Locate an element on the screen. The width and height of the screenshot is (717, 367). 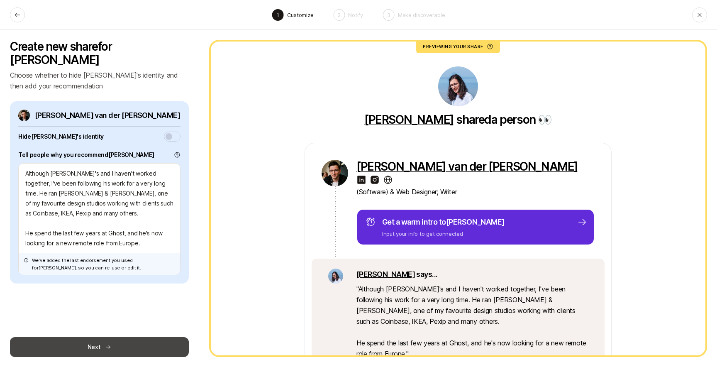
p: 1 is located at coordinates (278, 15).